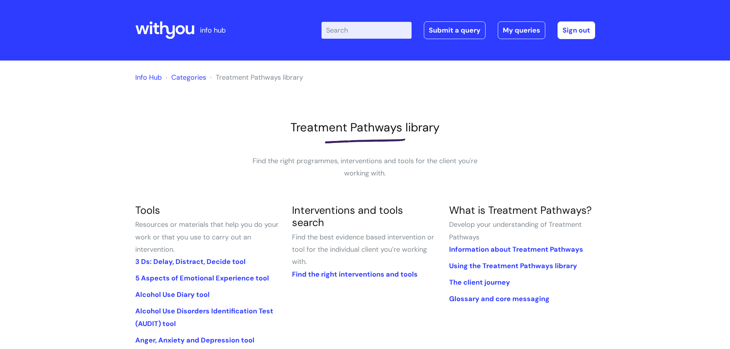  I want to click on a: Find the right interventions and tools, so click(355, 274).